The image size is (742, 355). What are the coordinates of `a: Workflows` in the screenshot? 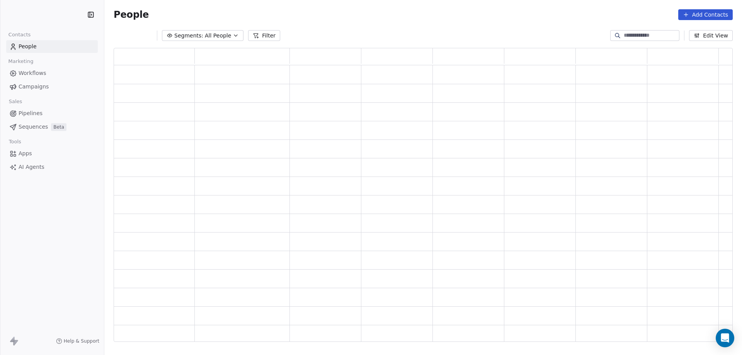 It's located at (52, 73).